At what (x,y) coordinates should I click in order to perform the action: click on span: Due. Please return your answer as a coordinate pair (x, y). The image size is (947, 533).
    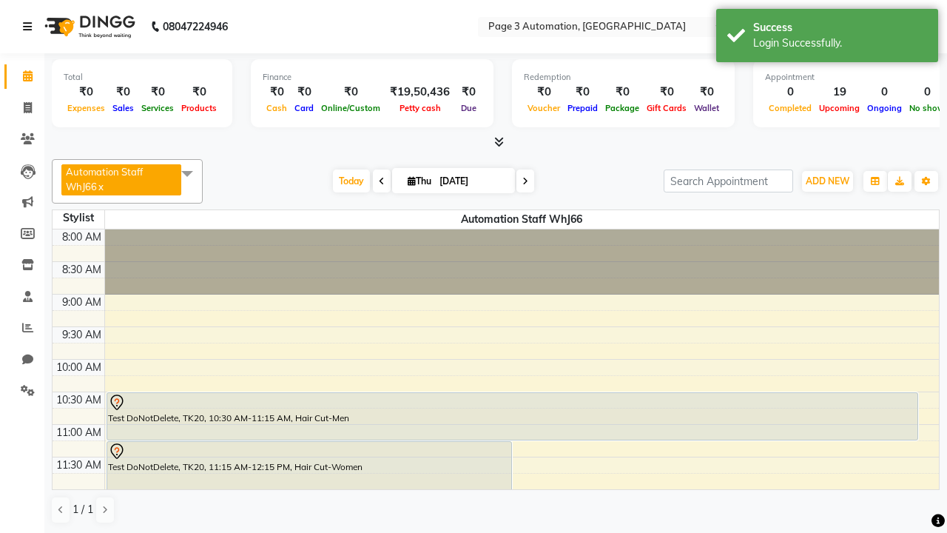
    Looking at the image, I should click on (468, 108).